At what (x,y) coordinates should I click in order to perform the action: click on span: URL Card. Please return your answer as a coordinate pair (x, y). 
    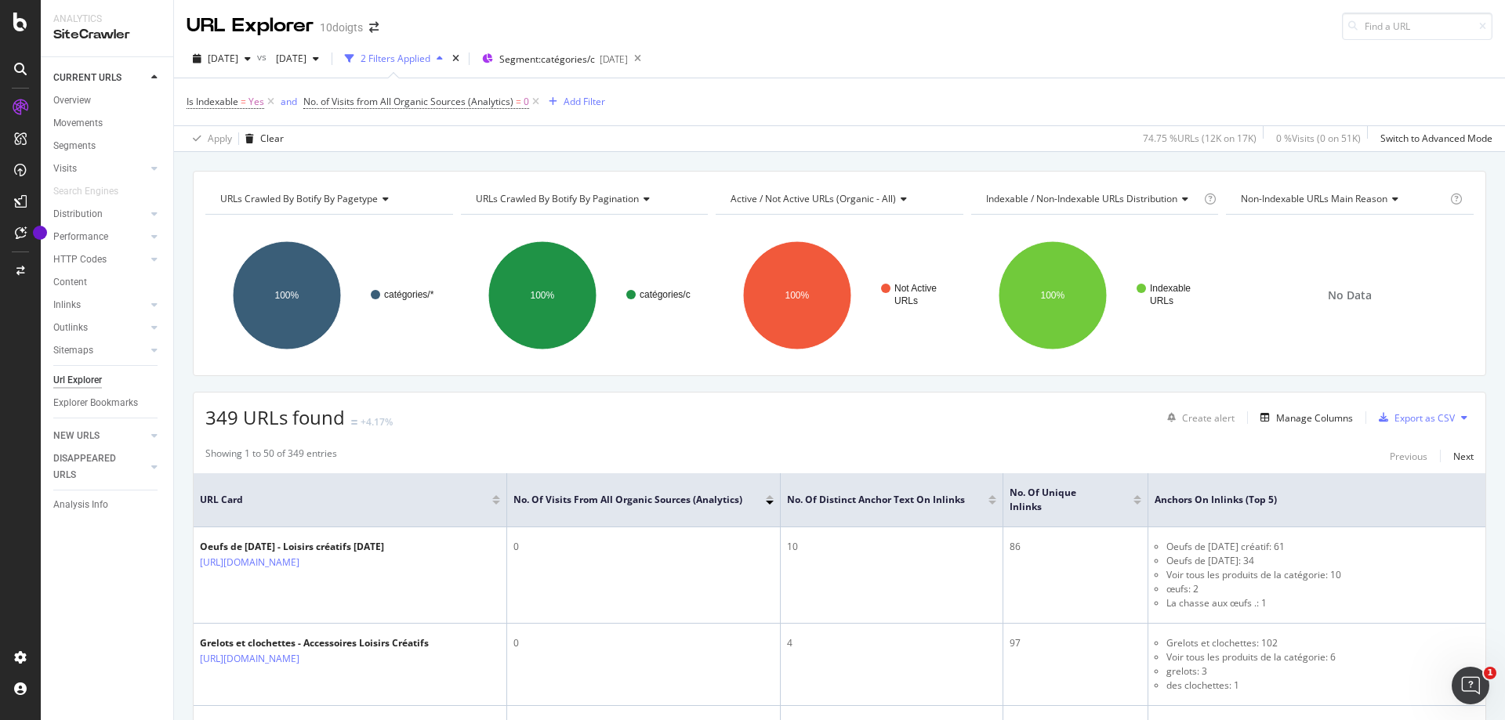
    Looking at the image, I should click on (344, 500).